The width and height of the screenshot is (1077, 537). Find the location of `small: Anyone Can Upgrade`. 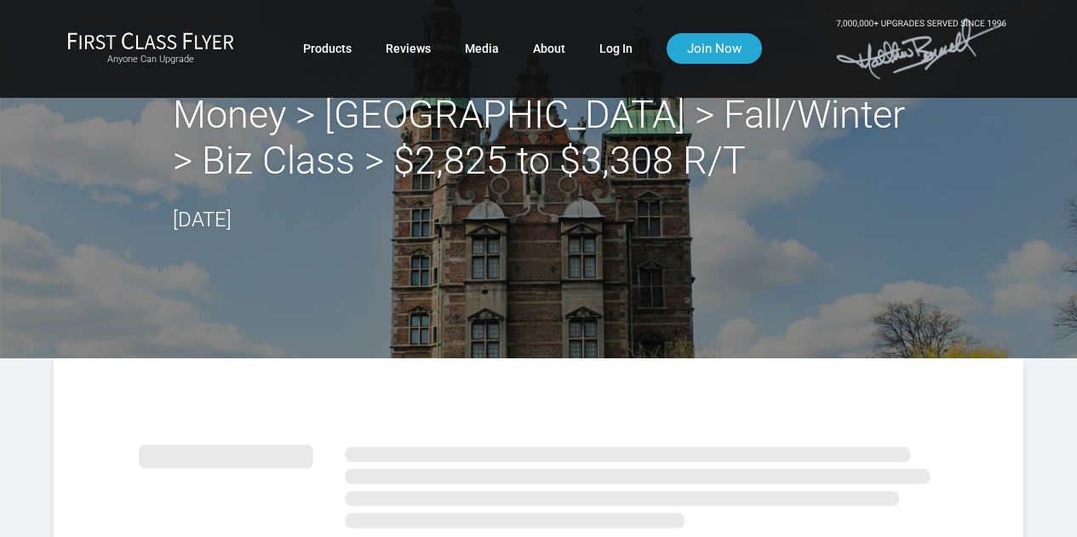

small: Anyone Can Upgrade is located at coordinates (151, 60).